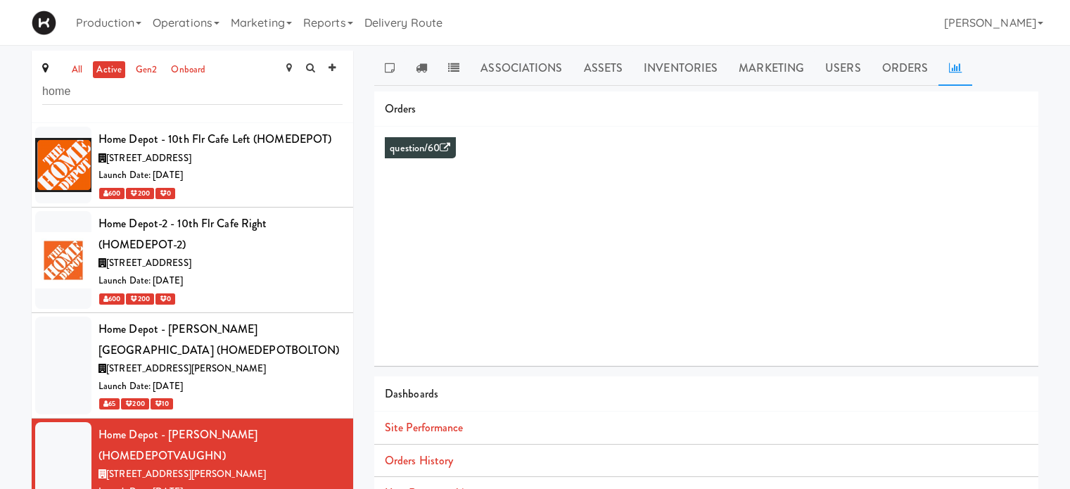 The image size is (1070, 489). What do you see at coordinates (400, 108) in the screenshot?
I see `span: Orders` at bounding box center [400, 108].